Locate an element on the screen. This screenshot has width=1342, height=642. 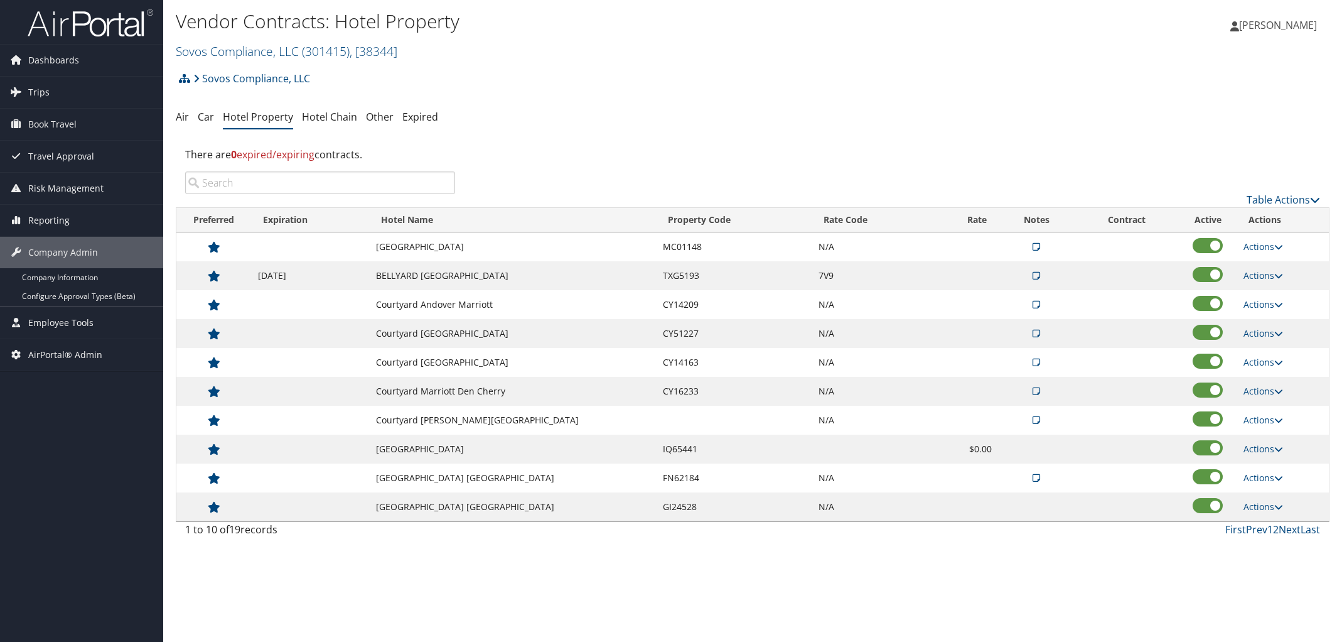
td: TXG5193 is located at coordinates (735, 276).